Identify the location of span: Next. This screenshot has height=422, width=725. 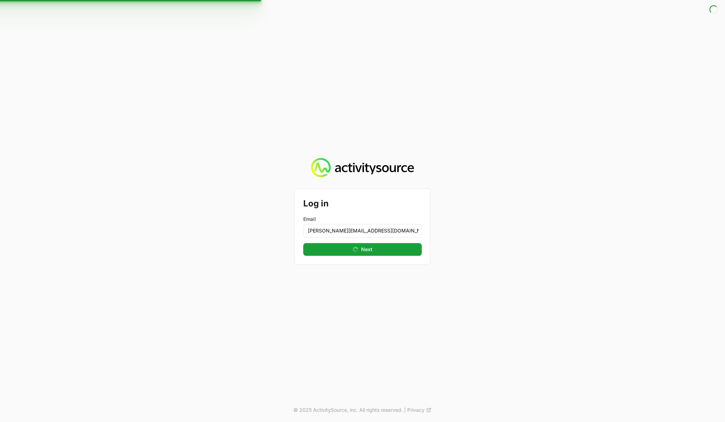
(366, 249).